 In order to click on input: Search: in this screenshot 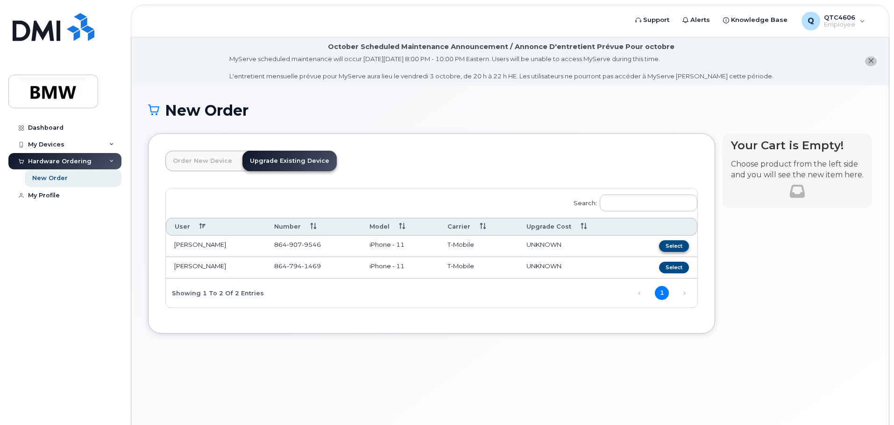, I will do `click(648, 203)`.